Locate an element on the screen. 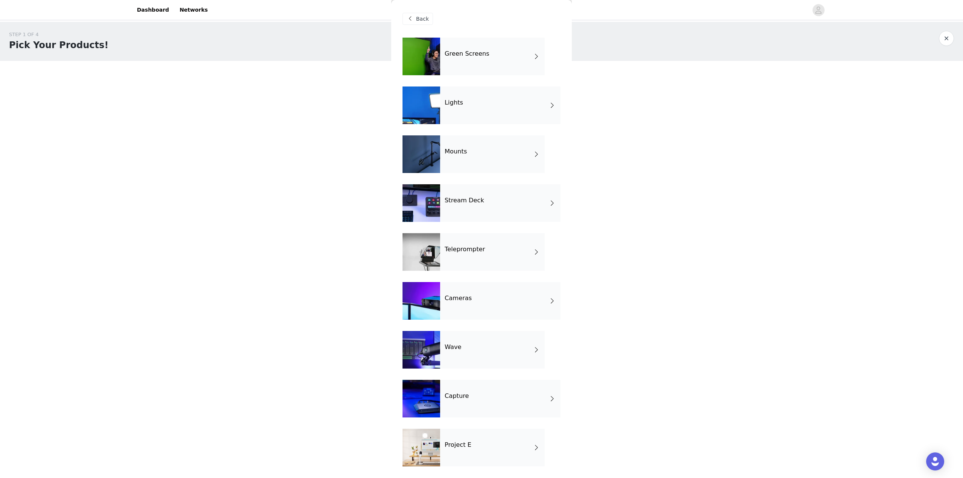  a: Dashboard is located at coordinates (153, 10).